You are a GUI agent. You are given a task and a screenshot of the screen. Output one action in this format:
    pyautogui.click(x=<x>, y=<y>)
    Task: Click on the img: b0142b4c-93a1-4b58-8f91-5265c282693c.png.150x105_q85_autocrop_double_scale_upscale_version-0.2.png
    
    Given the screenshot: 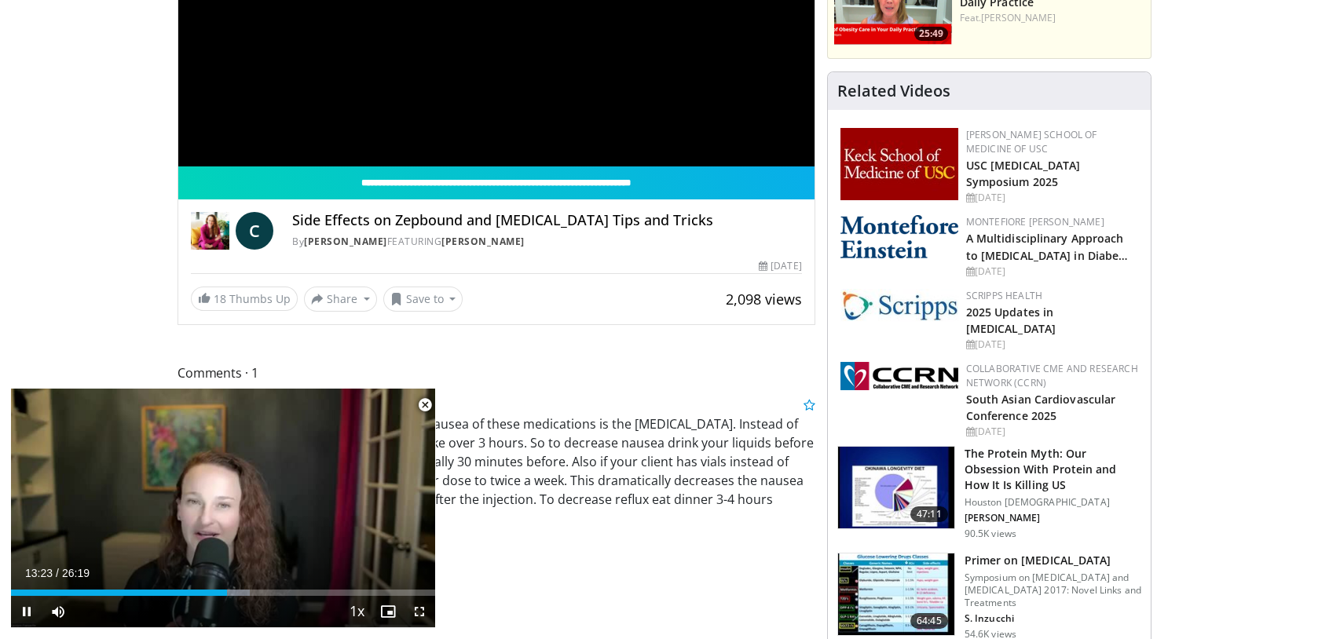 What is the action you would take?
    pyautogui.click(x=899, y=236)
    